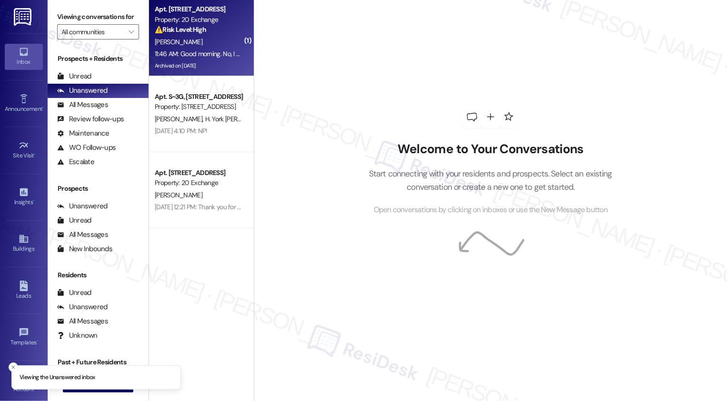 This screenshot has width=727, height=401. I want to click on input: All communities, so click(92, 32).